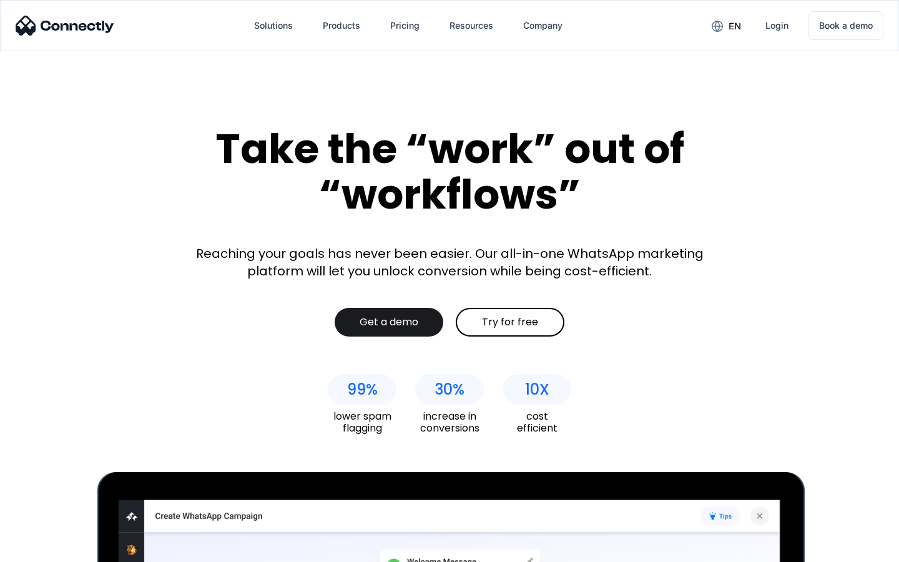 Image resolution: width=899 pixels, height=562 pixels. I want to click on a: Get a demo, so click(389, 322).